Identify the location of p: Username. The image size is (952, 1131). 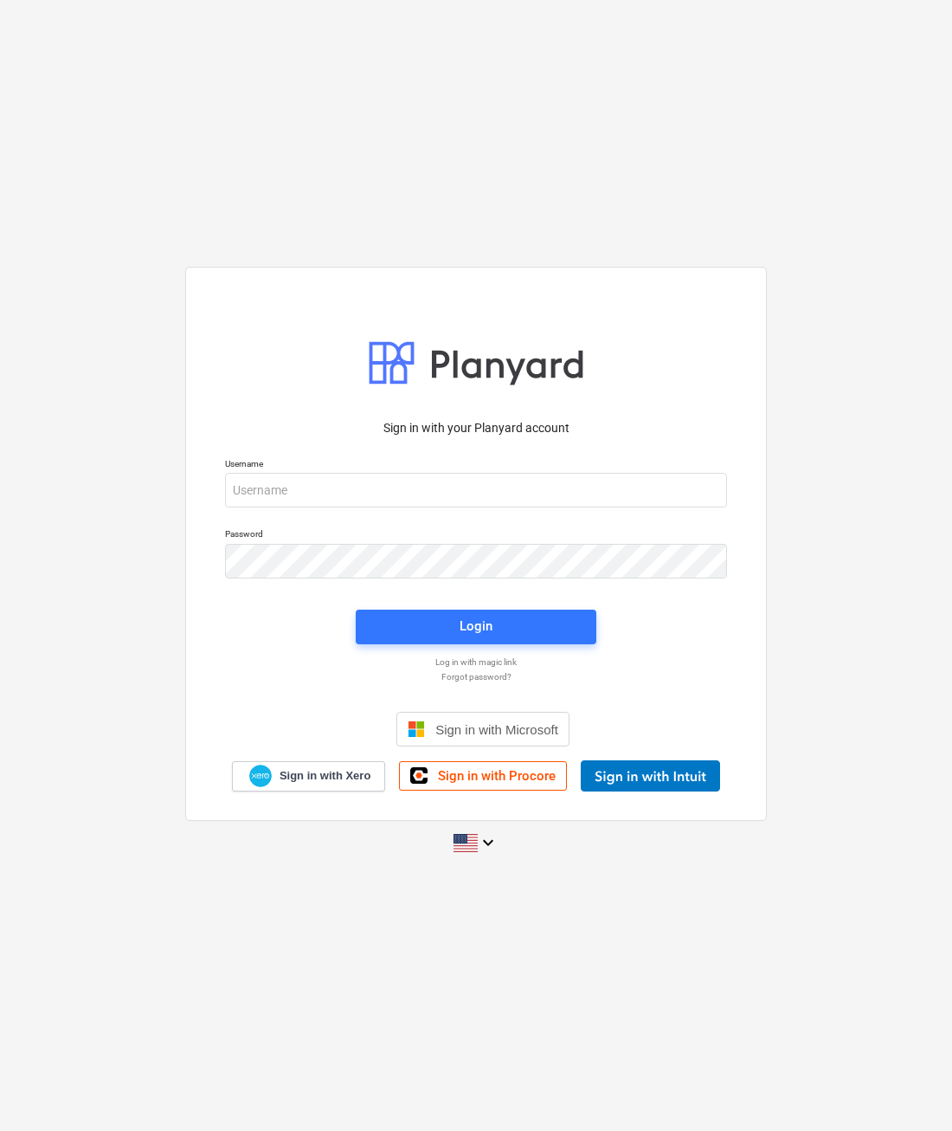
(476, 465).